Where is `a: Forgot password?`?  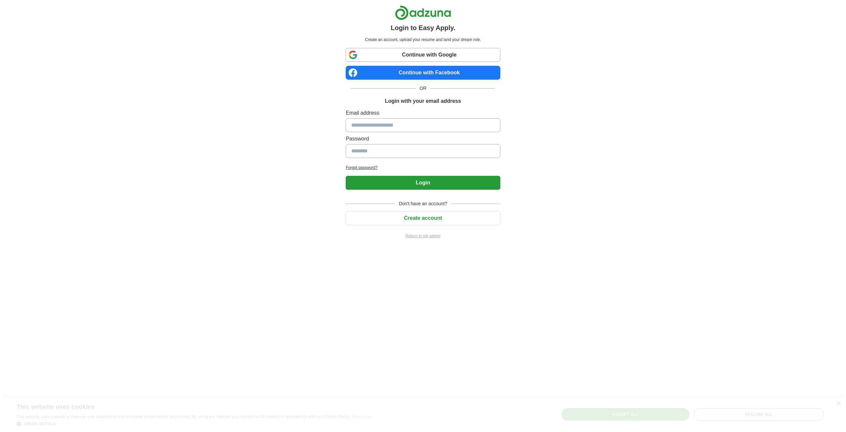 a: Forgot password? is located at coordinates (423, 168).